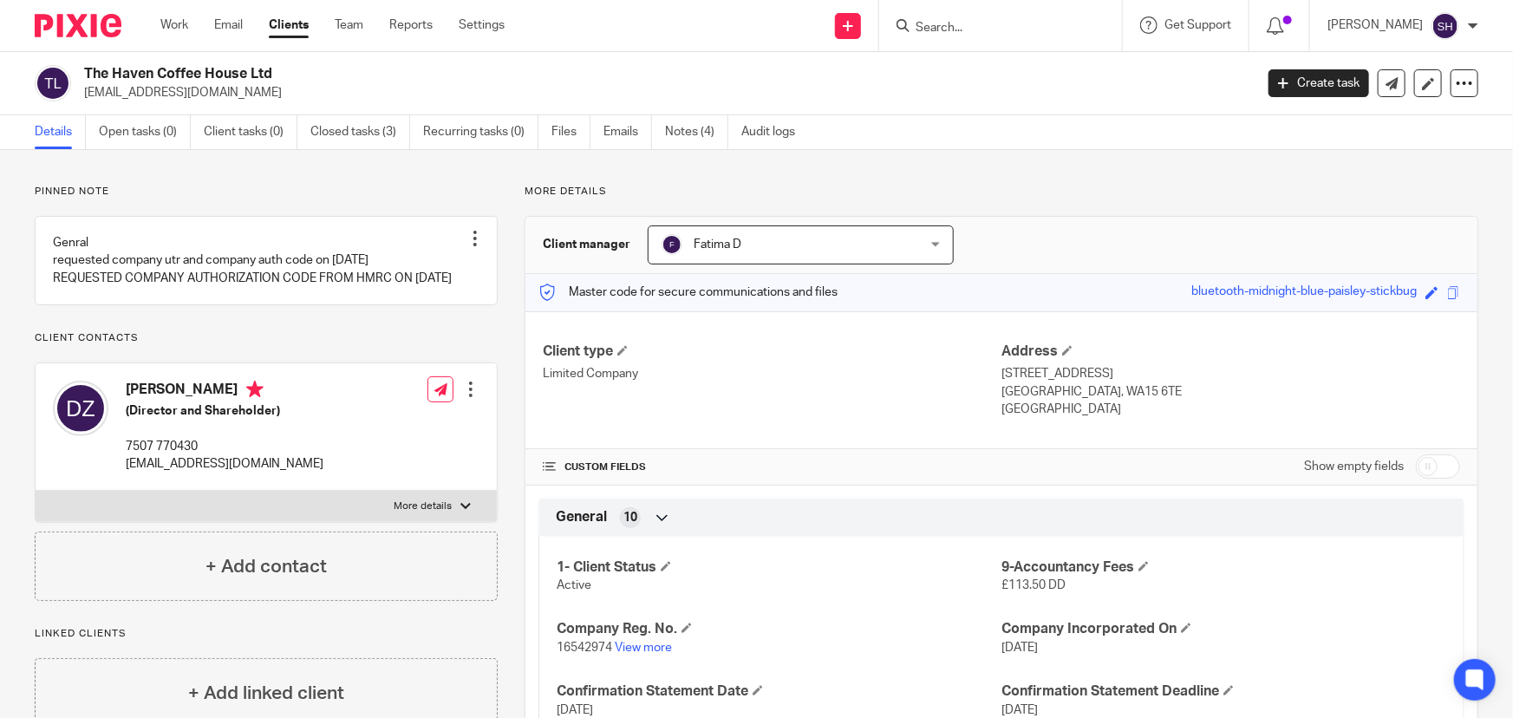 The width and height of the screenshot is (1513, 718). I want to click on p: Client contacts, so click(266, 338).